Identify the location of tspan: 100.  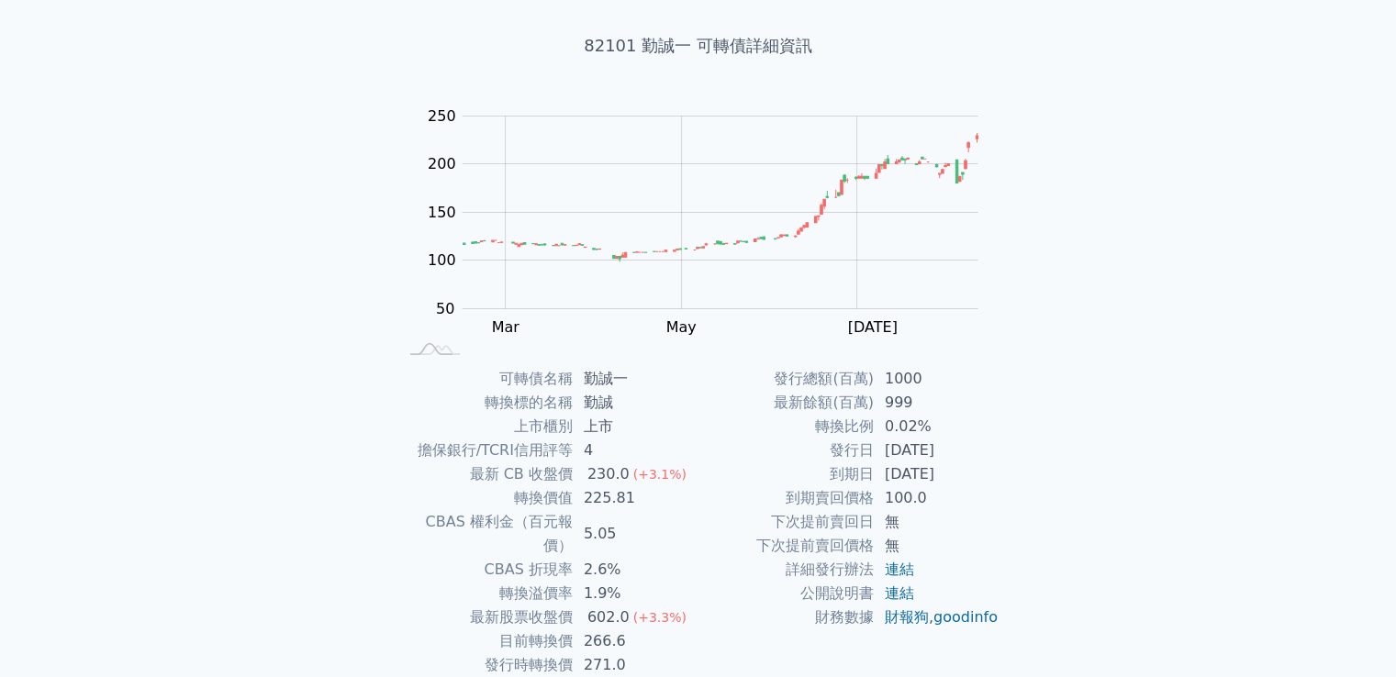
(441, 260).